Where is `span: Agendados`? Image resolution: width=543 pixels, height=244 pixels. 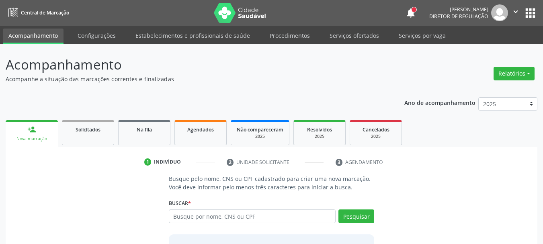
span: Agendados is located at coordinates (201, 129).